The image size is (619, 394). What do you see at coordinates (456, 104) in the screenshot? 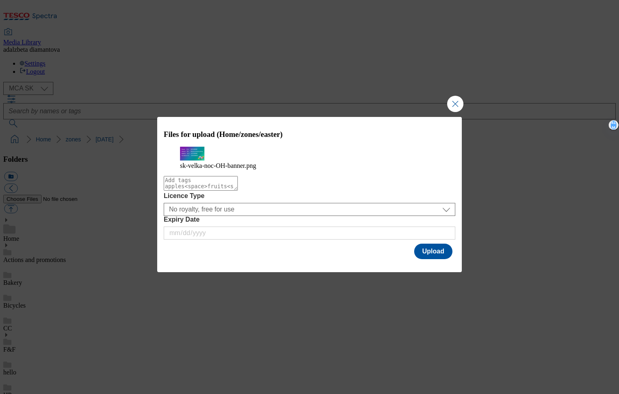
I see `button: Close Modal` at bounding box center [456, 104].